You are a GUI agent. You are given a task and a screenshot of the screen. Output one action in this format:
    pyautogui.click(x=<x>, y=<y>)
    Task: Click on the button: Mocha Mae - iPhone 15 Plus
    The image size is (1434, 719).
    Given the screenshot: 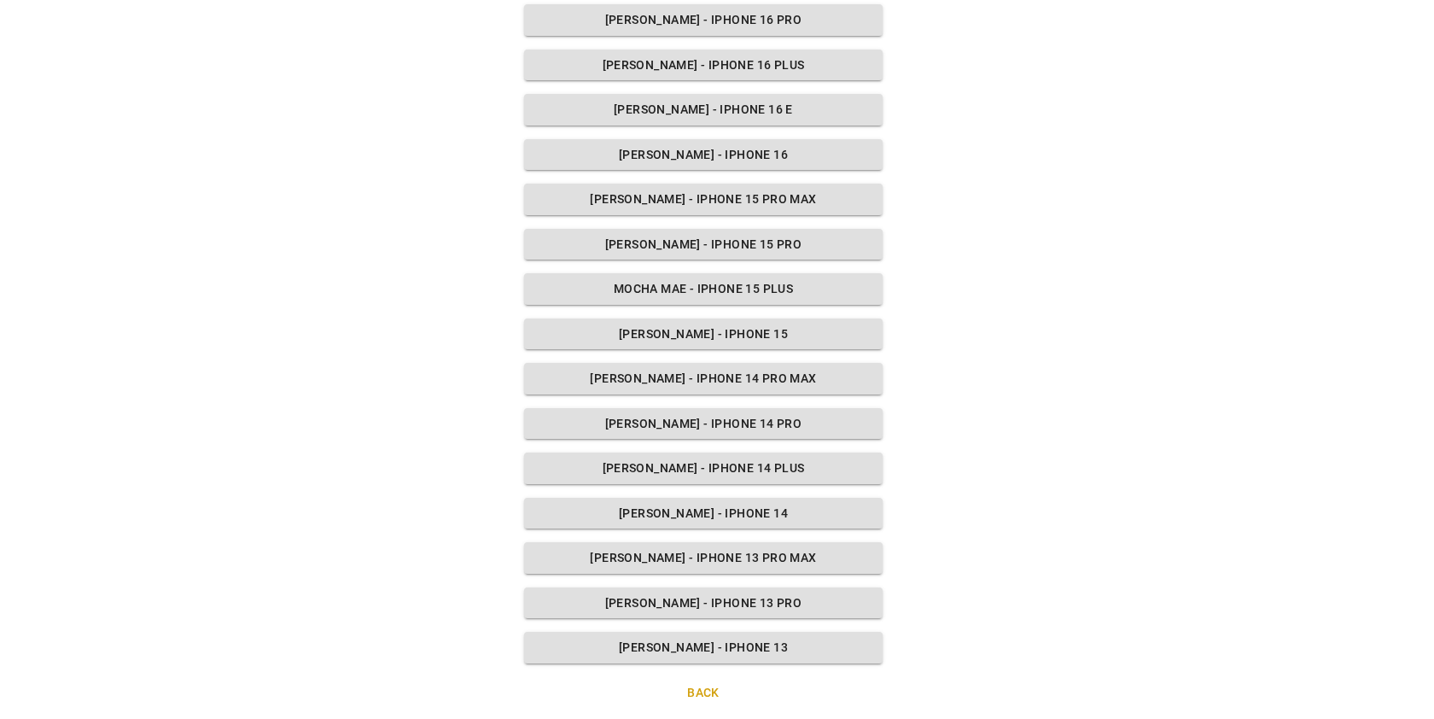 What is the action you would take?
    pyautogui.click(x=703, y=289)
    